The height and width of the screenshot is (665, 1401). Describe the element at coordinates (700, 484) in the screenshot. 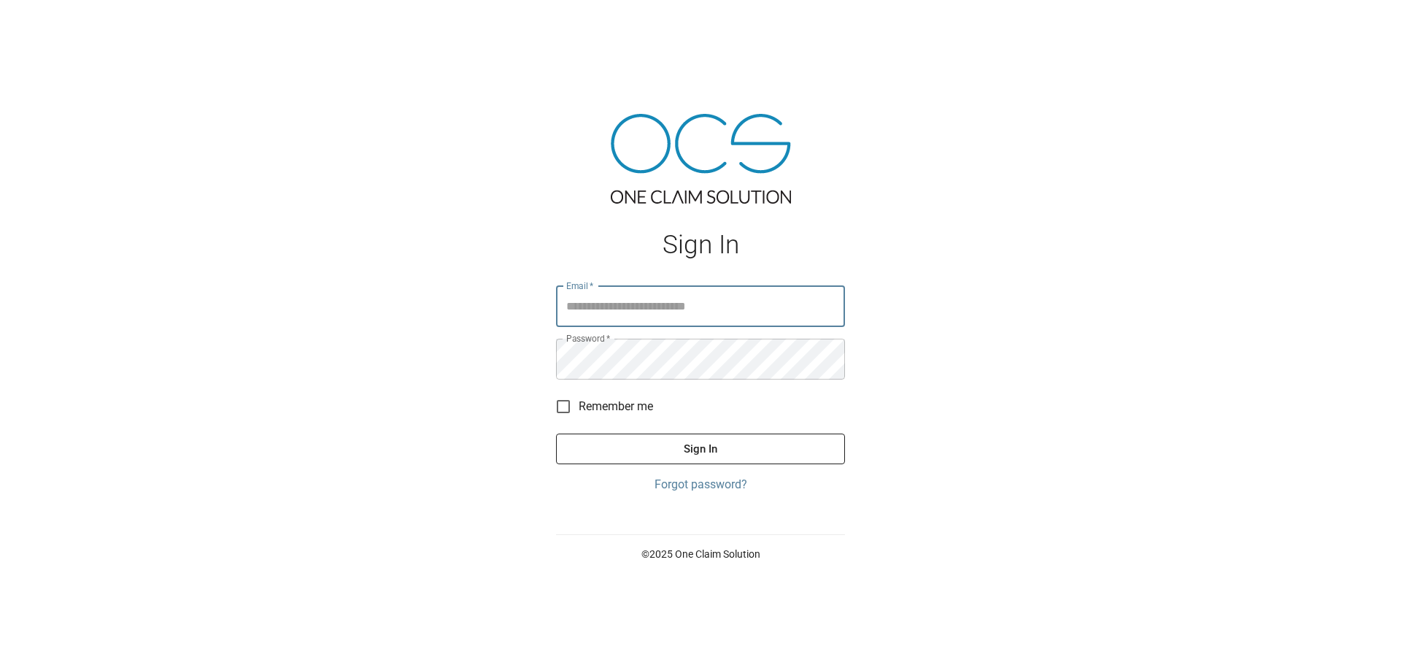

I see `a: Forgot password?` at that location.